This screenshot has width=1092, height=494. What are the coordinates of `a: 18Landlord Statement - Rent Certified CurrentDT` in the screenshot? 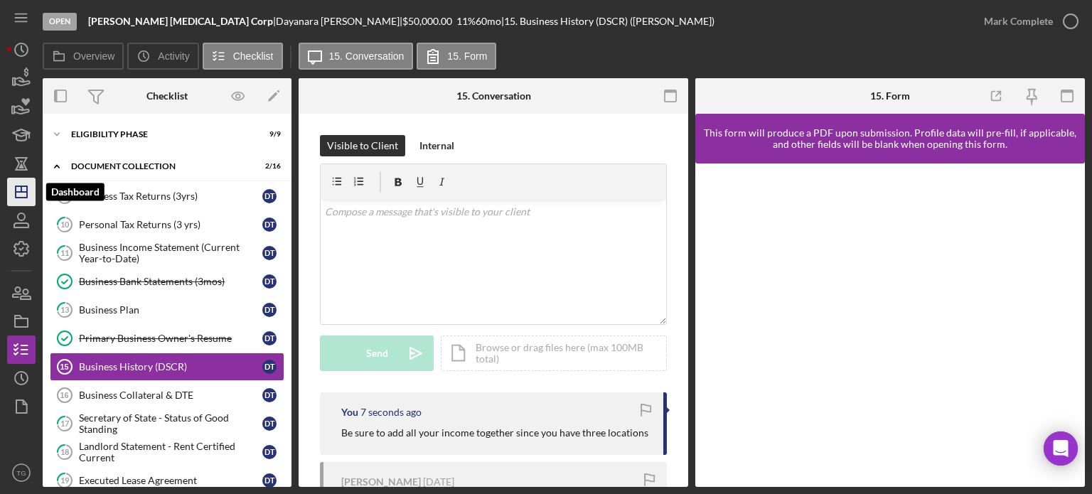 It's located at (167, 452).